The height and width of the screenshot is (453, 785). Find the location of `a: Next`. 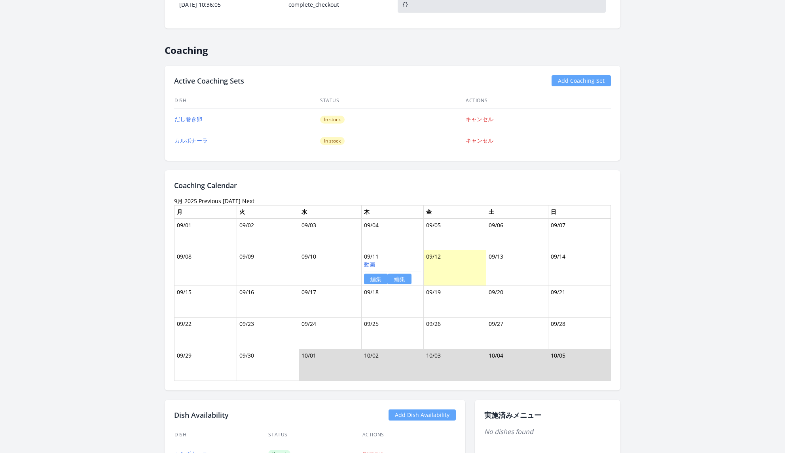

a: Next is located at coordinates (248, 201).